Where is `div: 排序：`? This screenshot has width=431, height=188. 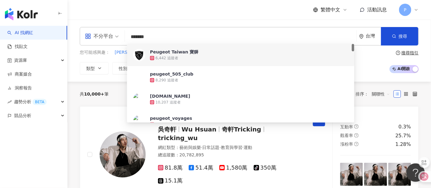
div: 排序： is located at coordinates (375, 94).